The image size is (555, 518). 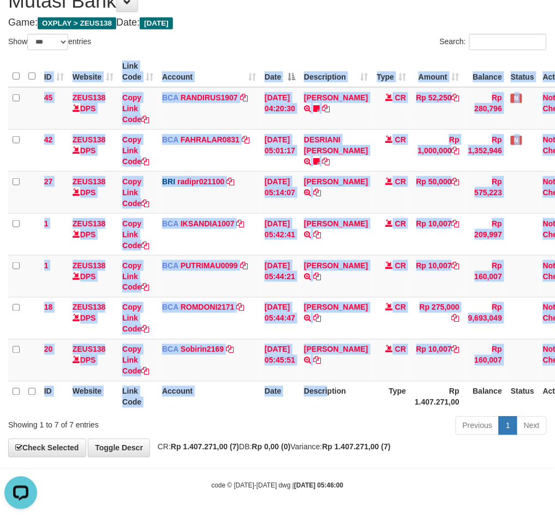 What do you see at coordinates (21, 21) in the screenshot?
I see `button: Open LiveChat chat widget` at bounding box center [21, 21].